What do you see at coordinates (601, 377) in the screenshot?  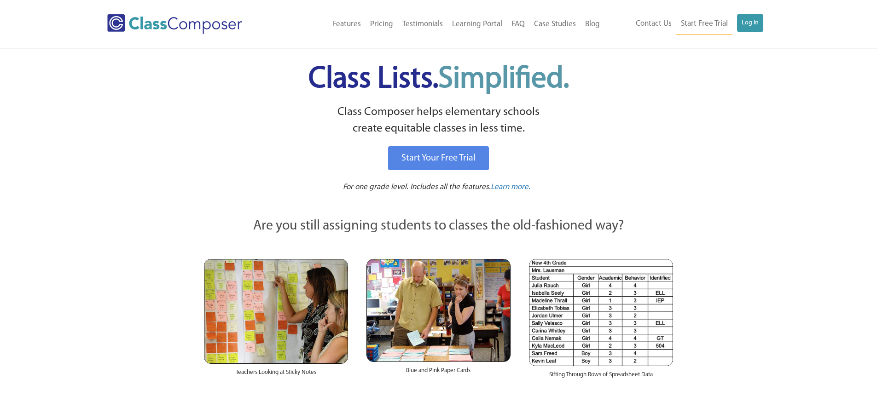 I see `div: Sifting Through Rows of Spreadsheet Data` at bounding box center [601, 377].